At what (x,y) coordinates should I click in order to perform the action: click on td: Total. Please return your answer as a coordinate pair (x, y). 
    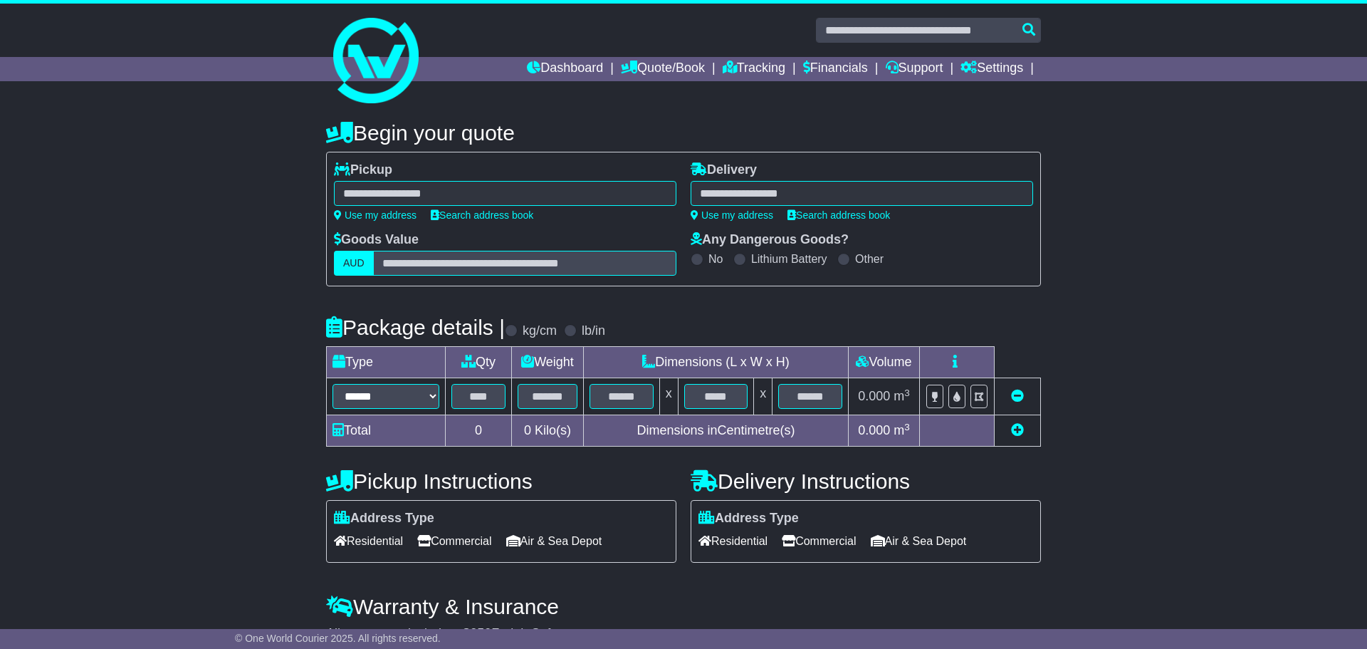
    Looking at the image, I should click on (386, 431).